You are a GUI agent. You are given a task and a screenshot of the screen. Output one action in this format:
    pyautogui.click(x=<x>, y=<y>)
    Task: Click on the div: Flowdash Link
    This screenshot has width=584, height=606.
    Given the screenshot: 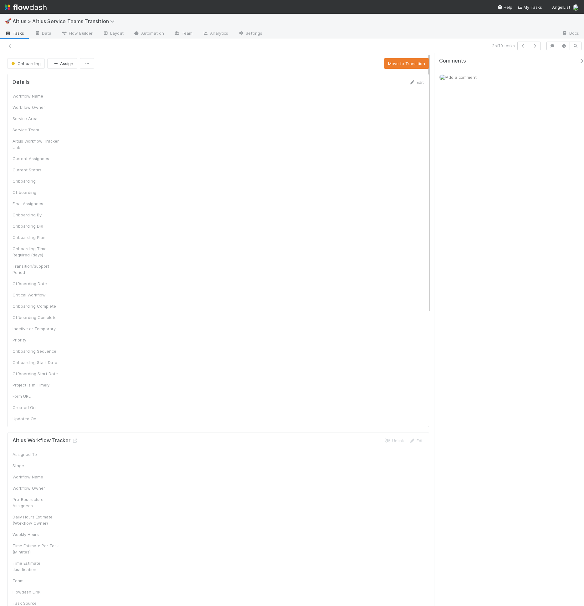 What is the action you would take?
    pyautogui.click(x=36, y=592)
    